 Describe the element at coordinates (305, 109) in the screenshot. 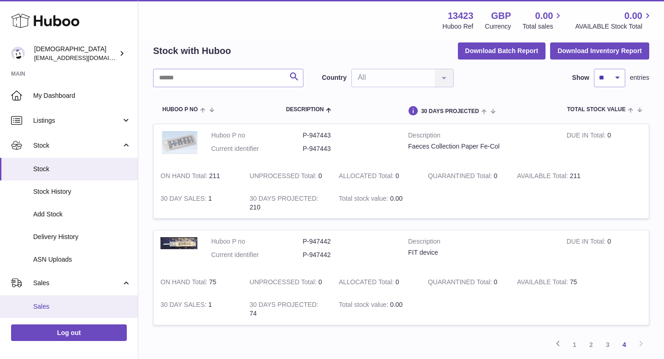

I see `span: Description` at that location.